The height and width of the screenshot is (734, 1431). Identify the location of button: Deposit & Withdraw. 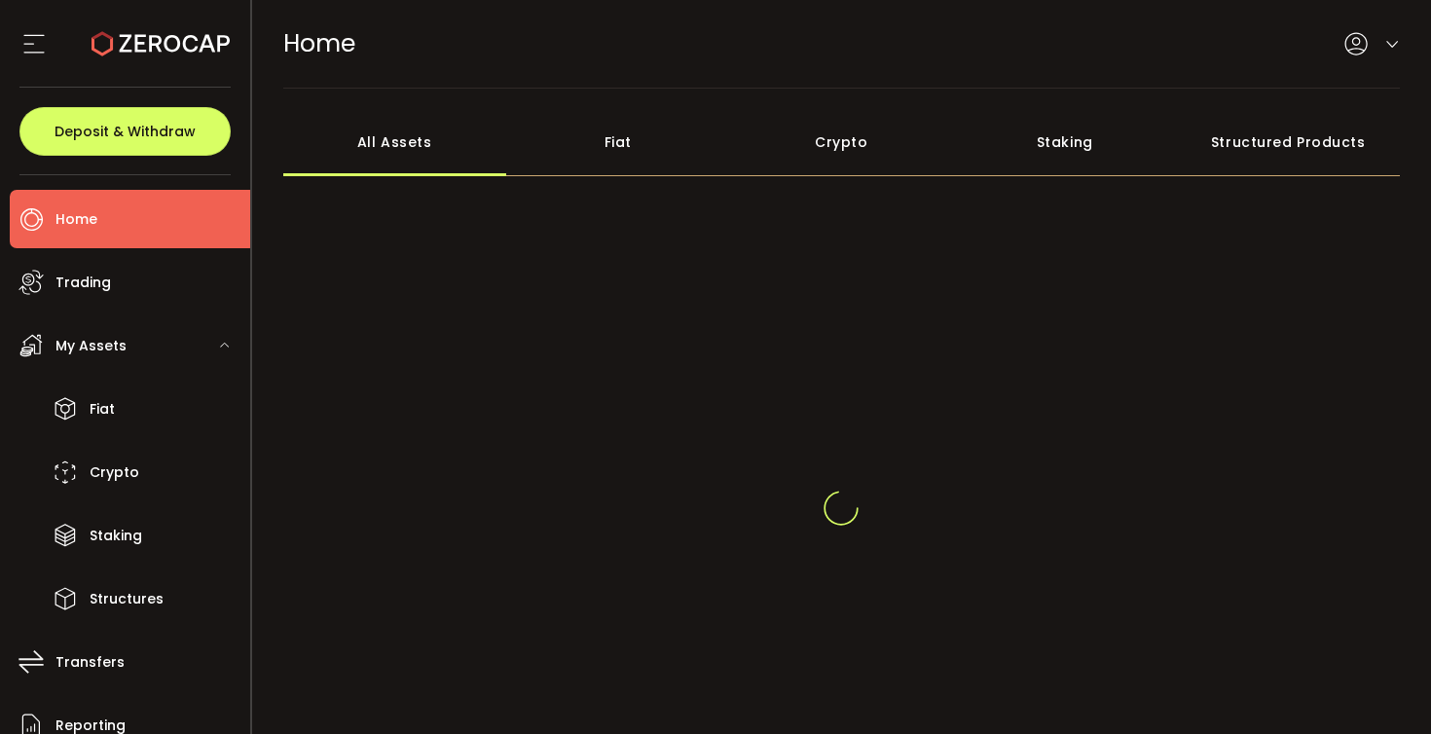
(125, 131).